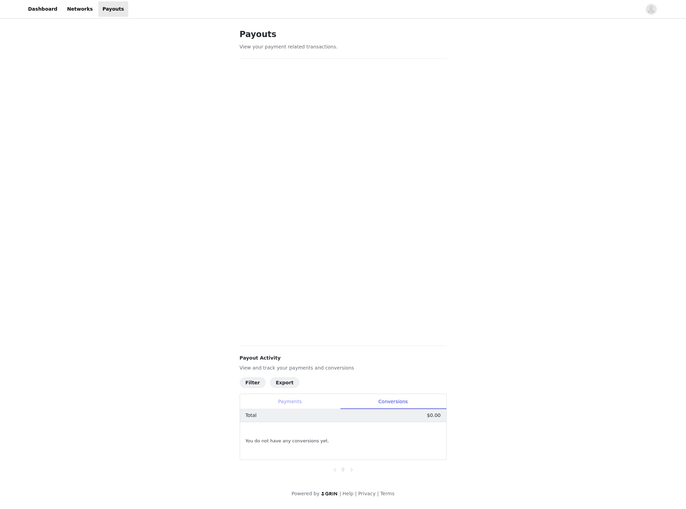 Image resolution: width=686 pixels, height=509 pixels. What do you see at coordinates (253, 383) in the screenshot?
I see `button: Filter` at bounding box center [253, 383].